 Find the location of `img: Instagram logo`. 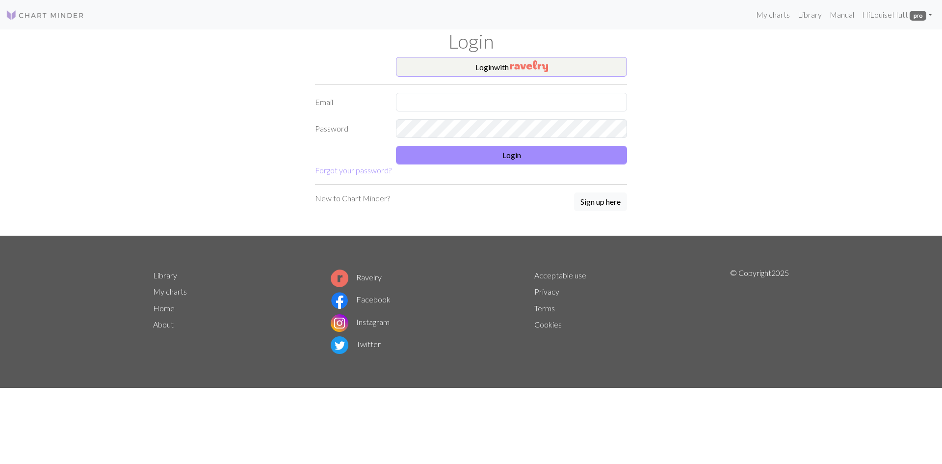

img: Instagram logo is located at coordinates (340, 323).